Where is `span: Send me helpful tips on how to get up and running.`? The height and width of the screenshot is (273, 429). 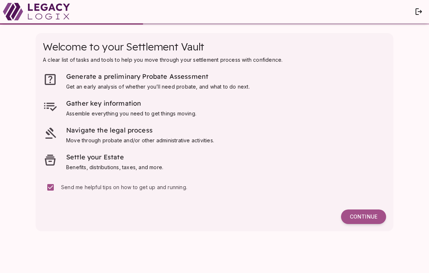 span: Send me helpful tips on how to get up and running. is located at coordinates (124, 187).